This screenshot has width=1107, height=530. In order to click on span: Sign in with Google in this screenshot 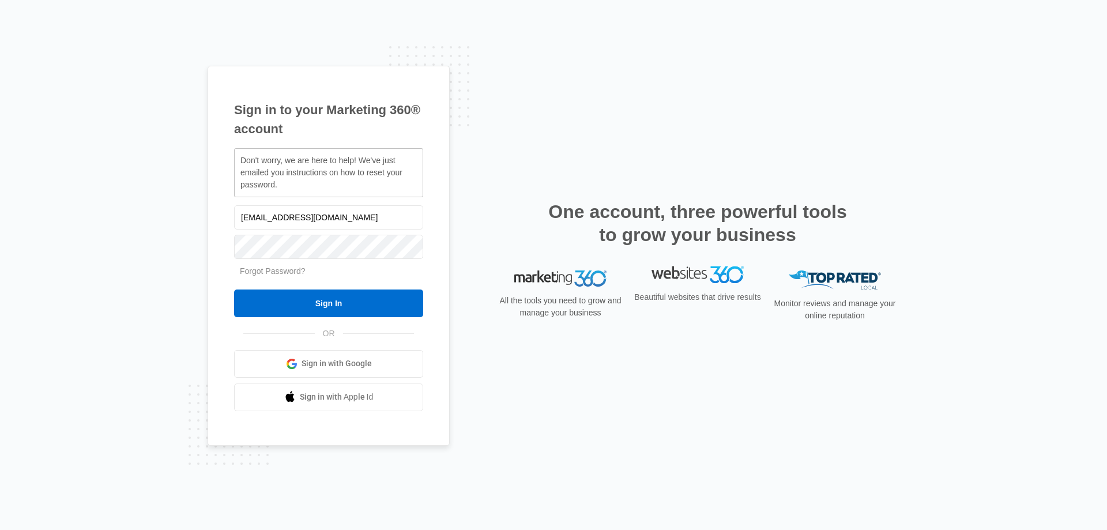, I will do `click(337, 363)`.